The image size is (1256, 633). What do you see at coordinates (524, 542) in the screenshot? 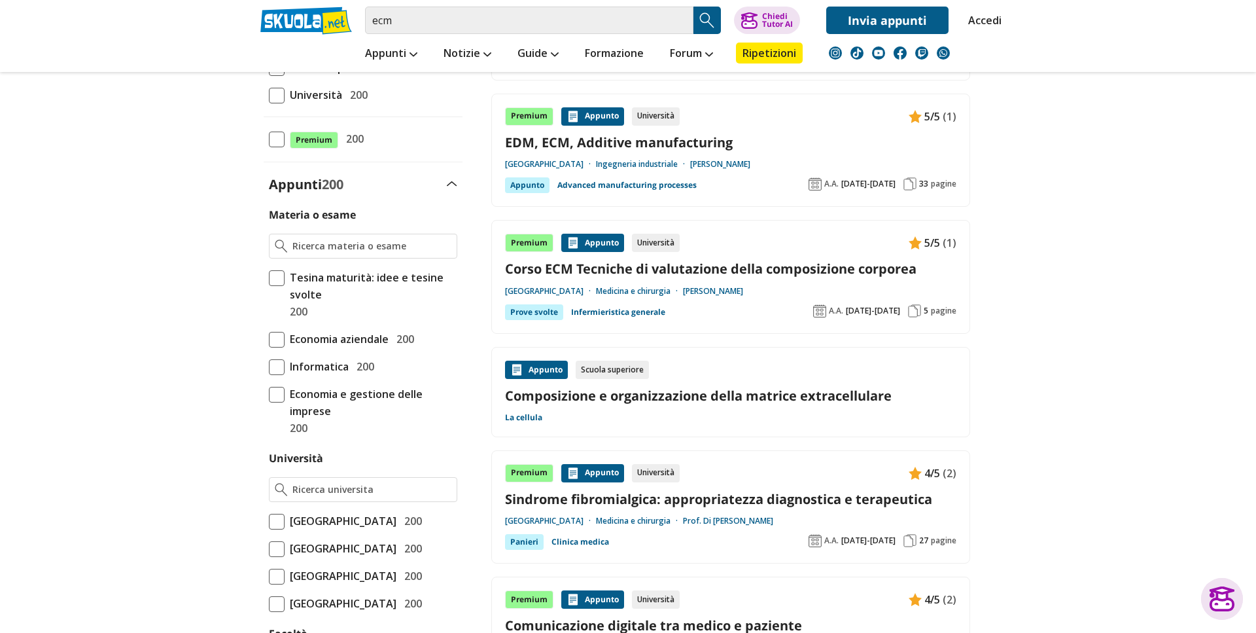
I see `div: Panieri` at bounding box center [524, 542].